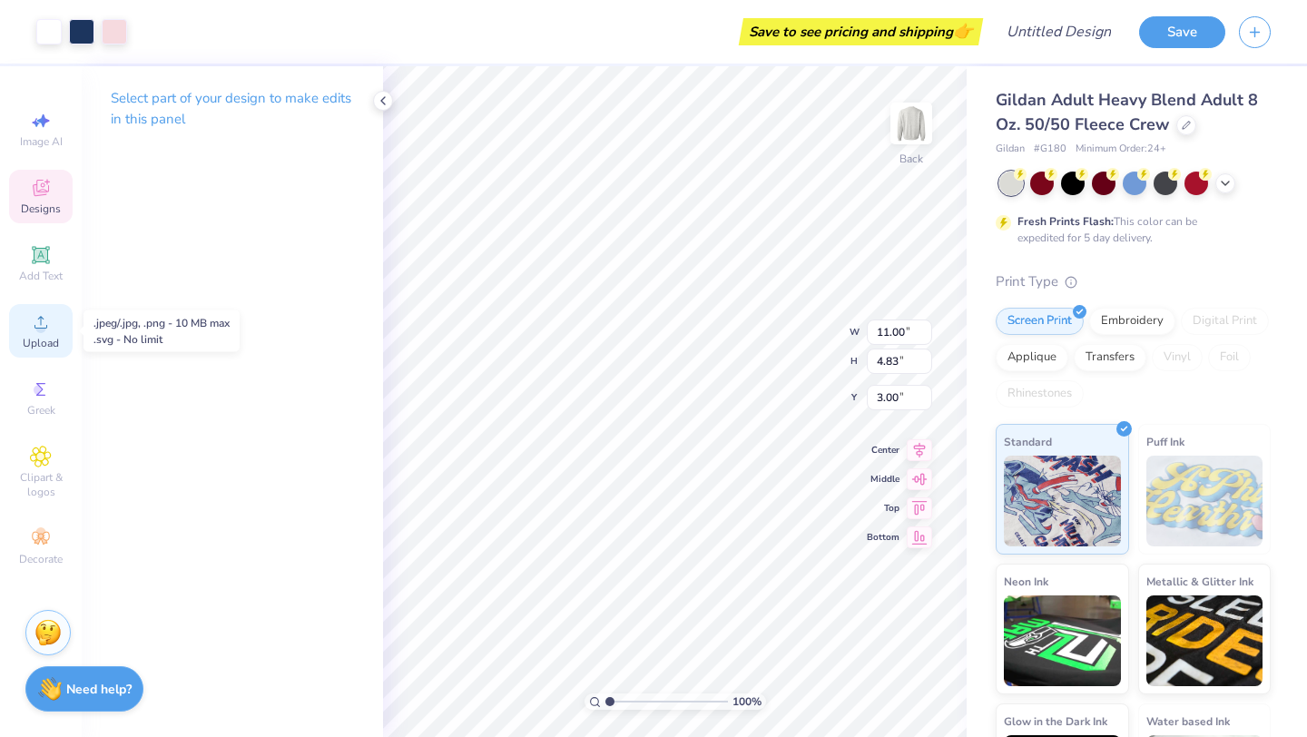 The height and width of the screenshot is (737, 1307). I want to click on div: Embroidery, so click(1132, 321).